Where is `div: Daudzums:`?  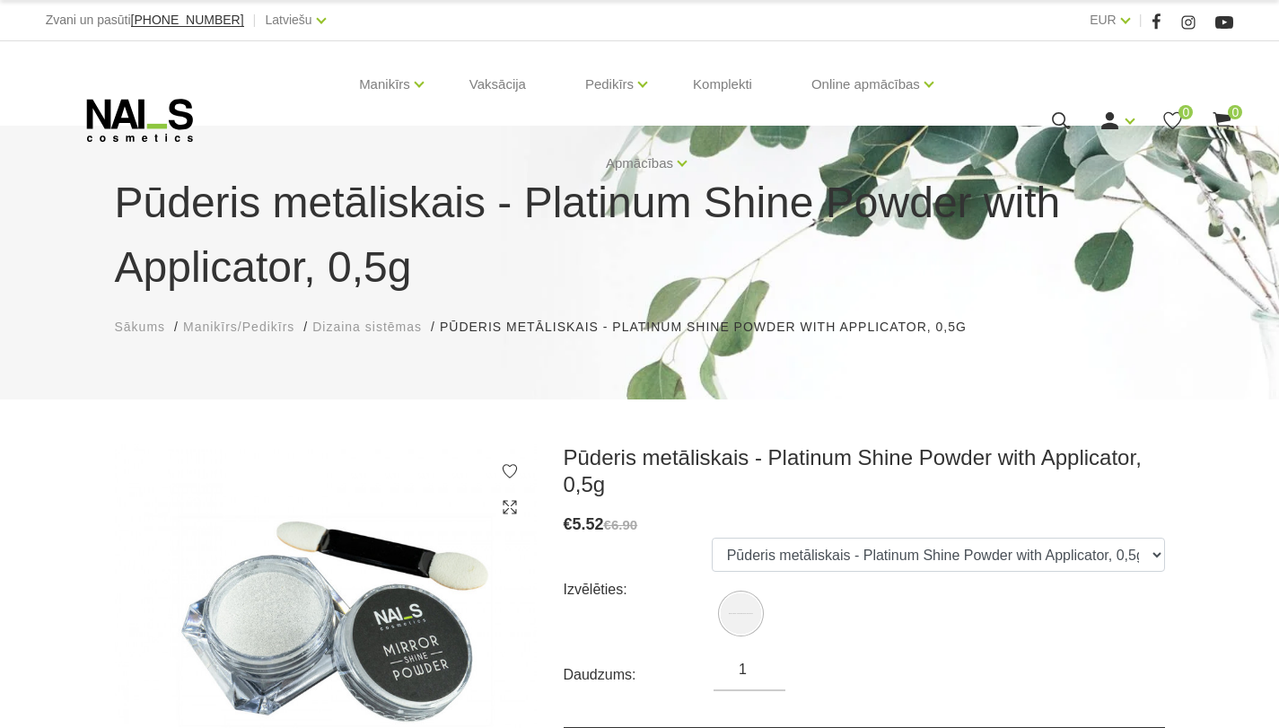
div: Daudzums: is located at coordinates (639, 675).